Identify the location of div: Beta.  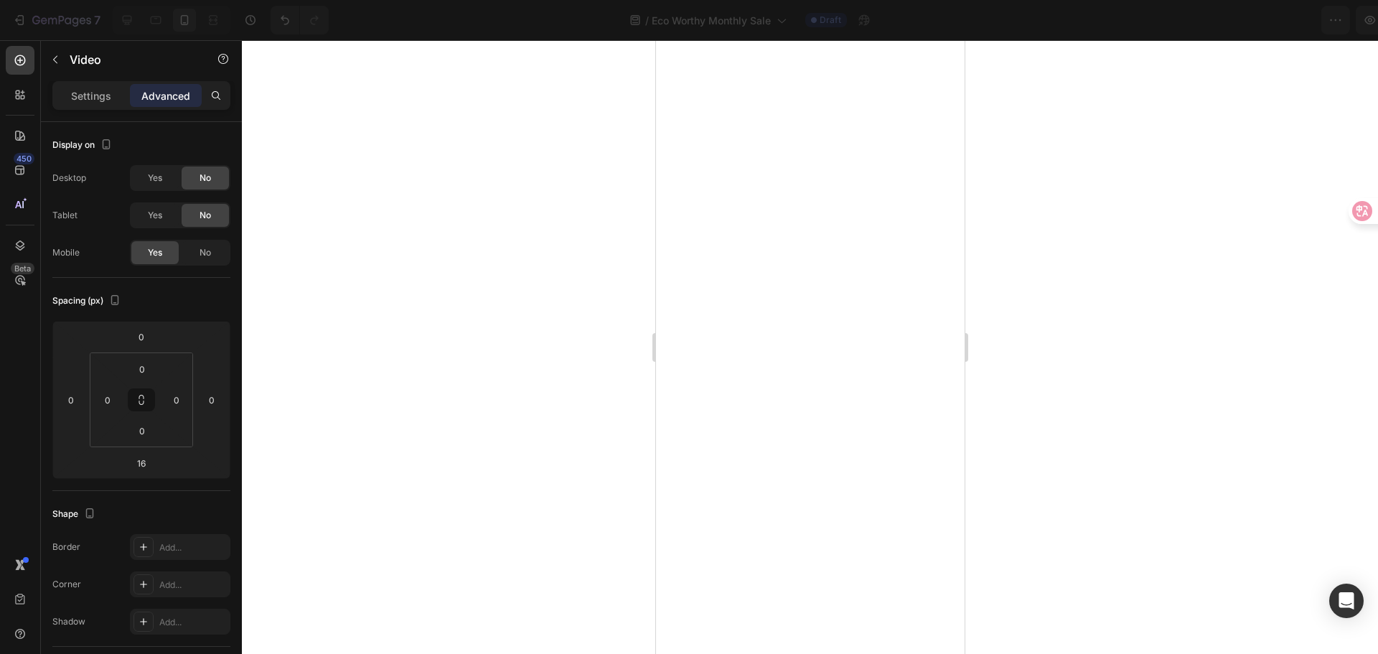
(22, 268).